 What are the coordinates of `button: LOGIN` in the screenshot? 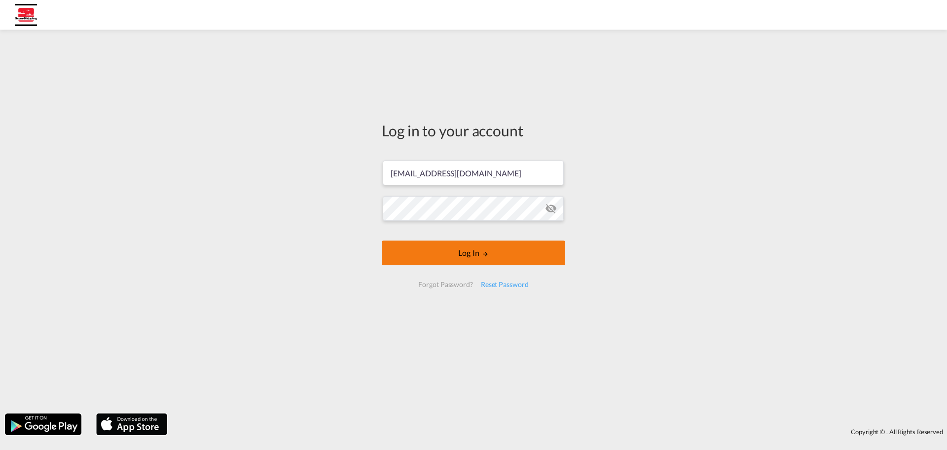 It's located at (474, 253).